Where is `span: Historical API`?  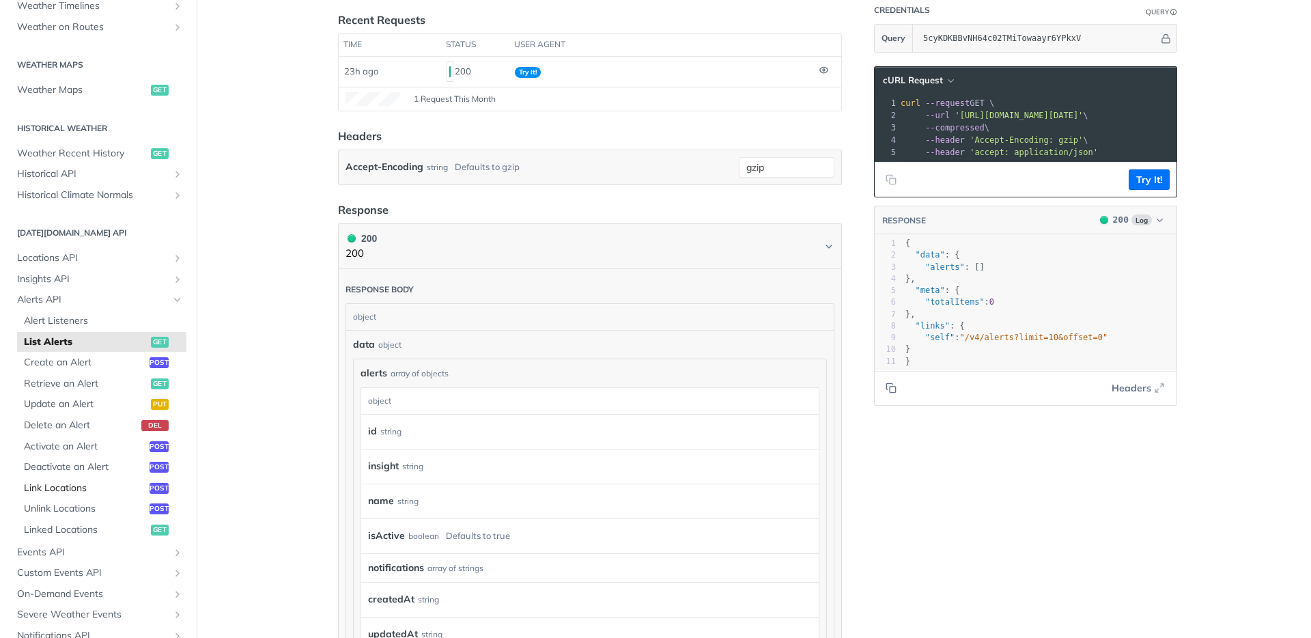 span: Historical API is located at coordinates (93, 174).